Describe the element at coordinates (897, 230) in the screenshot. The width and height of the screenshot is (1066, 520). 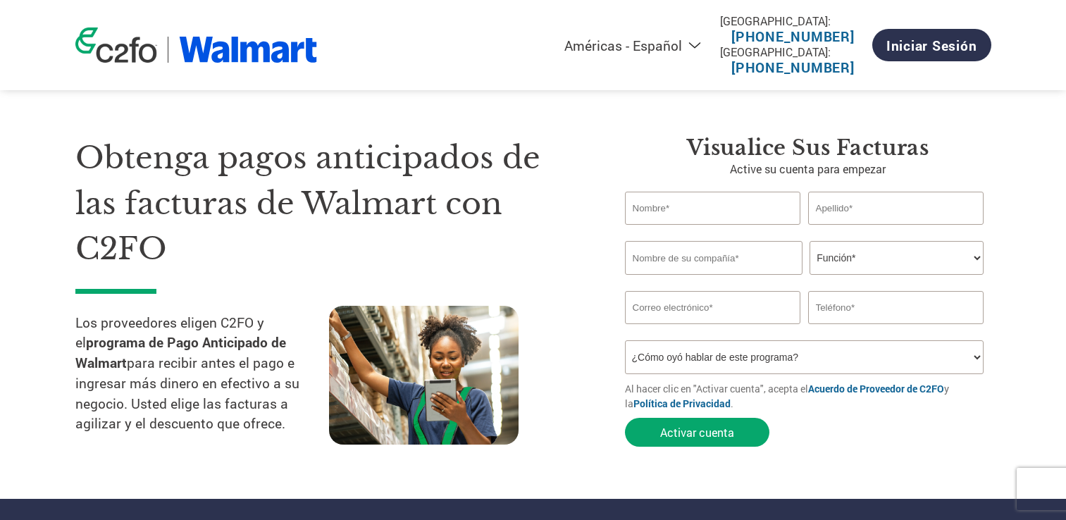
I see `div: Invalid last name or last name is too long` at that location.